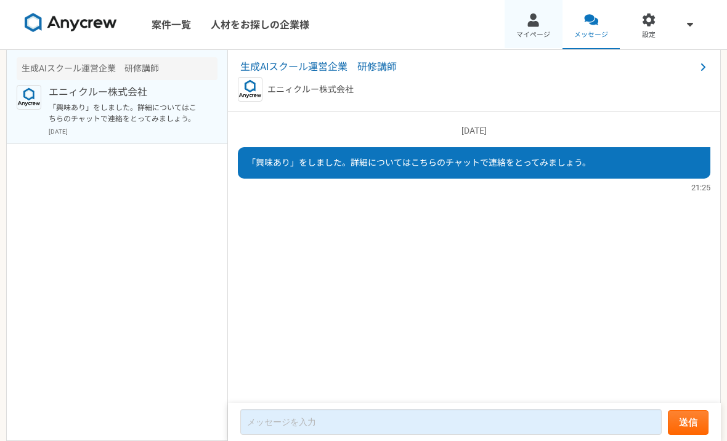 This screenshot has height=441, width=727. Describe the element at coordinates (468, 67) in the screenshot. I see `span: 生成AIスクール運営企業 研修講師` at that location.